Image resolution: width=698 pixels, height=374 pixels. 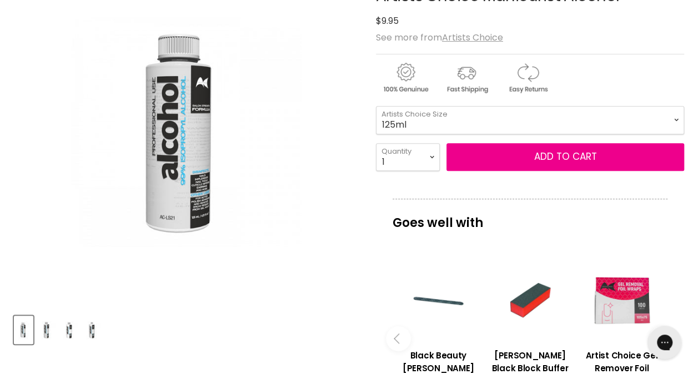 What do you see at coordinates (473, 37) in the screenshot?
I see `a: Artists Choice` at bounding box center [473, 37].